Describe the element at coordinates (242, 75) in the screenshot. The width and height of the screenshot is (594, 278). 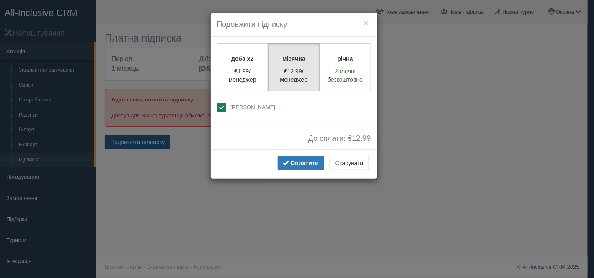
I see `p: €1.99/менеджер` at that location.